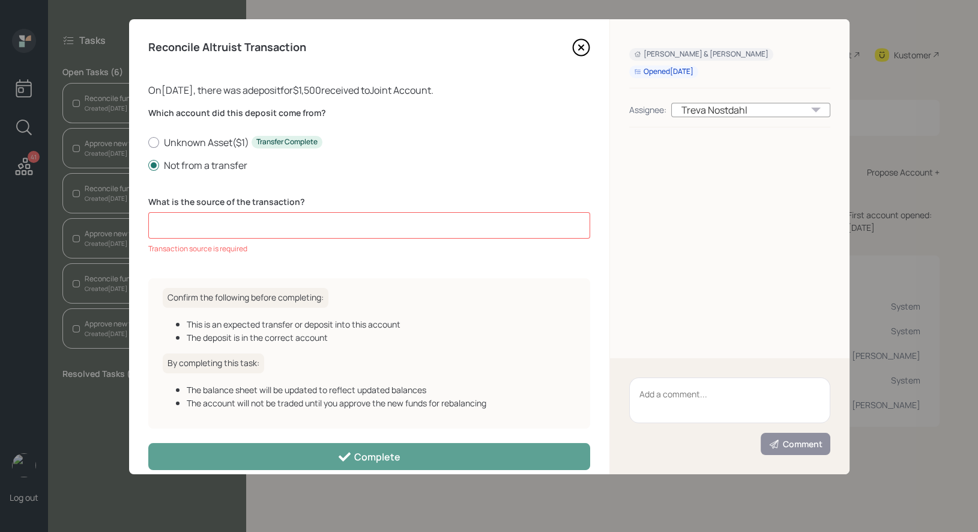 Image resolution: width=978 pixels, height=532 pixels. What do you see at coordinates (213, 363) in the screenshot?
I see `h6: By completing this task:` at bounding box center [213, 363].